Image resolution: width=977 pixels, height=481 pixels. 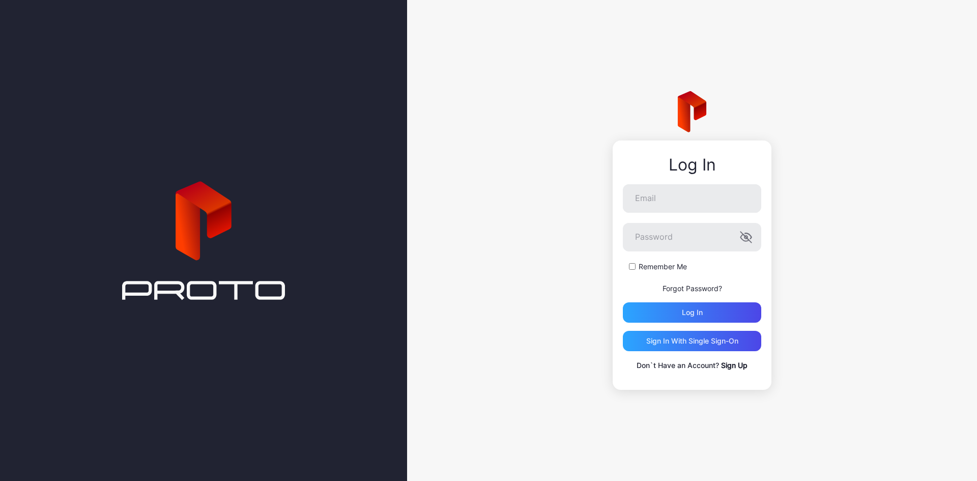 What do you see at coordinates (692, 313) in the screenshot?
I see `button: Log in` at bounding box center [692, 313].